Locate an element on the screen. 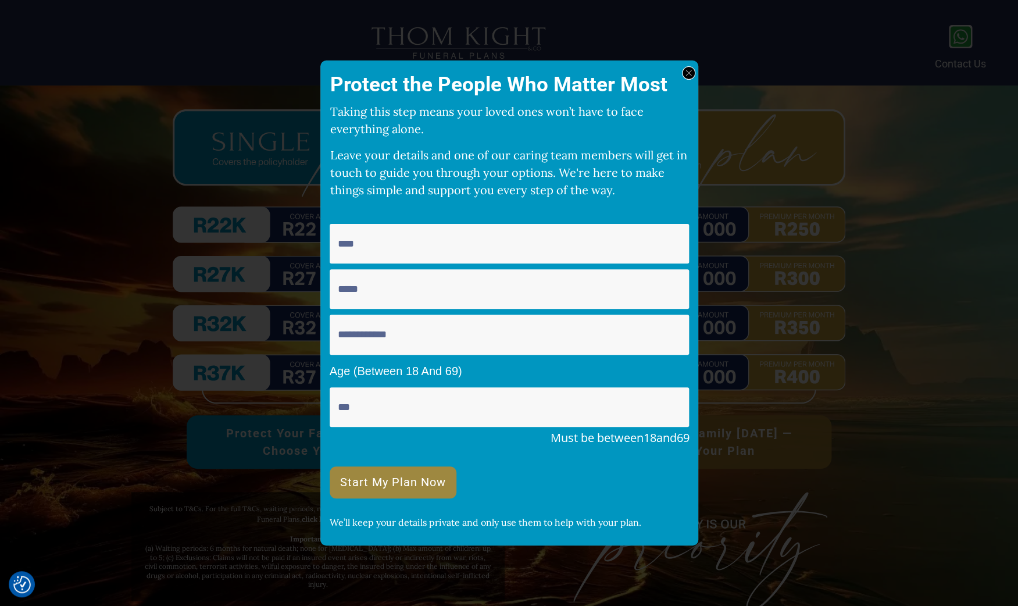  p: Leave your details and one of our caring team members will get in touch to guide you through your... is located at coordinates (509, 174).